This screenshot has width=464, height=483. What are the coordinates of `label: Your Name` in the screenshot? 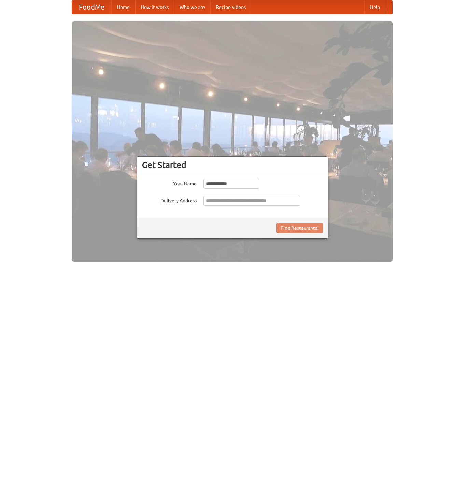 It's located at (169, 183).